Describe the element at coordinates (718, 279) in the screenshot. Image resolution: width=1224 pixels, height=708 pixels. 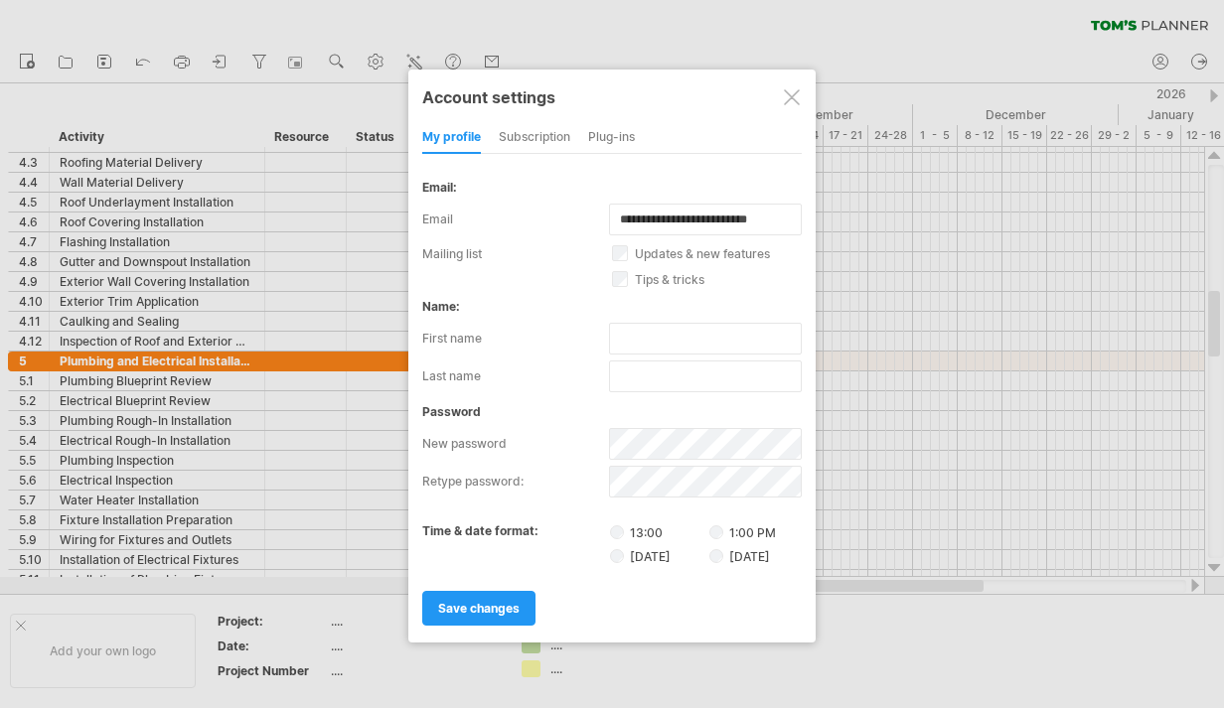
I see `label: tips & tricks` at that location.